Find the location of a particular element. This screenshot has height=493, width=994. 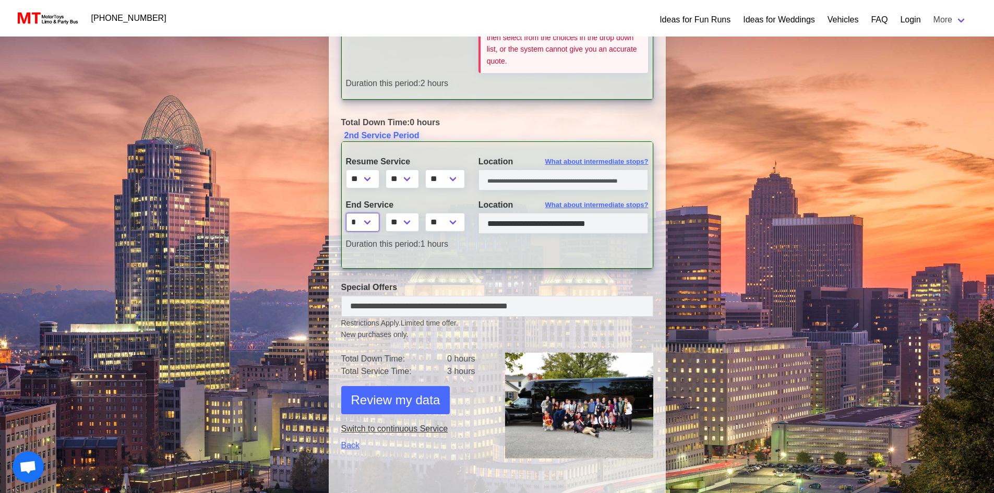

label: Special Offers is located at coordinates (497, 288).